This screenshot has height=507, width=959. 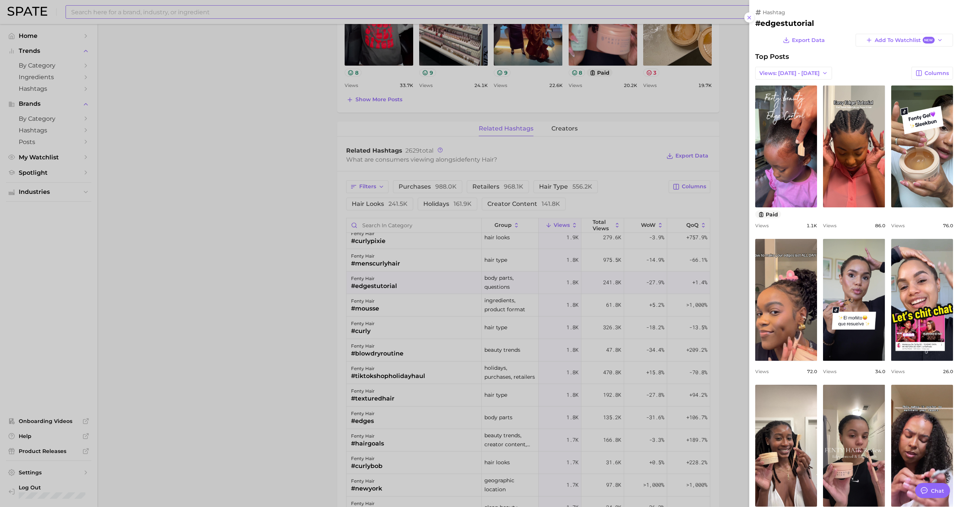 What do you see at coordinates (937, 73) in the screenshot?
I see `span: Columns` at bounding box center [937, 73].